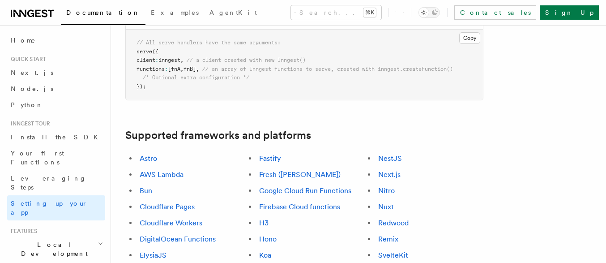 Image resolution: width=606 pixels, height=263 pixels. I want to click on span: Node.js, so click(32, 89).